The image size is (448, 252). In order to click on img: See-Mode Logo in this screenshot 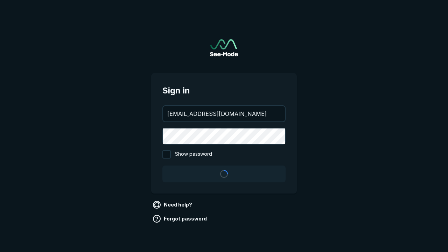, I will do `click(224, 48)`.